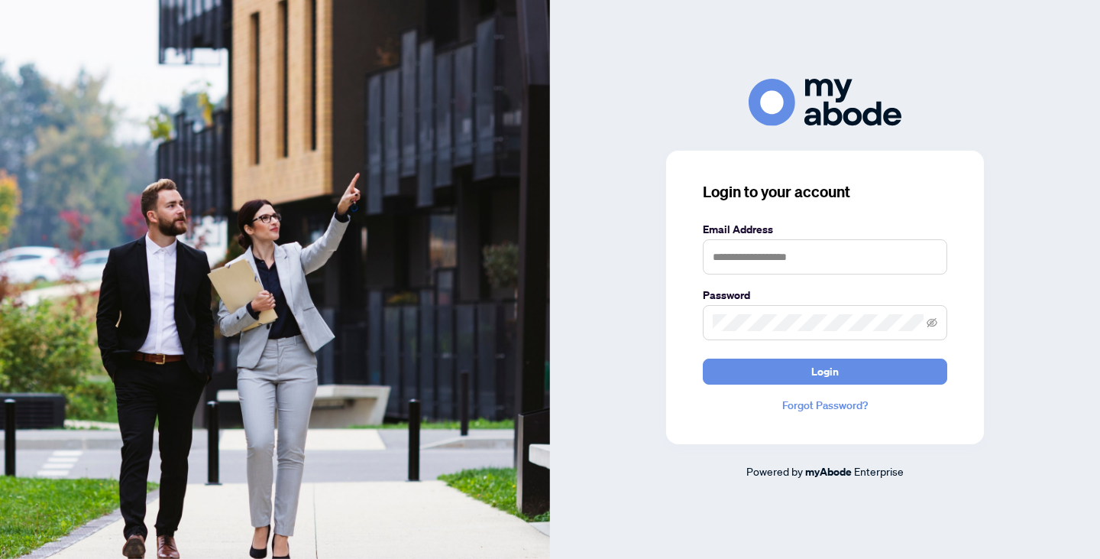 The height and width of the screenshot is (559, 1100). I want to click on a: myAbode, so click(828, 471).